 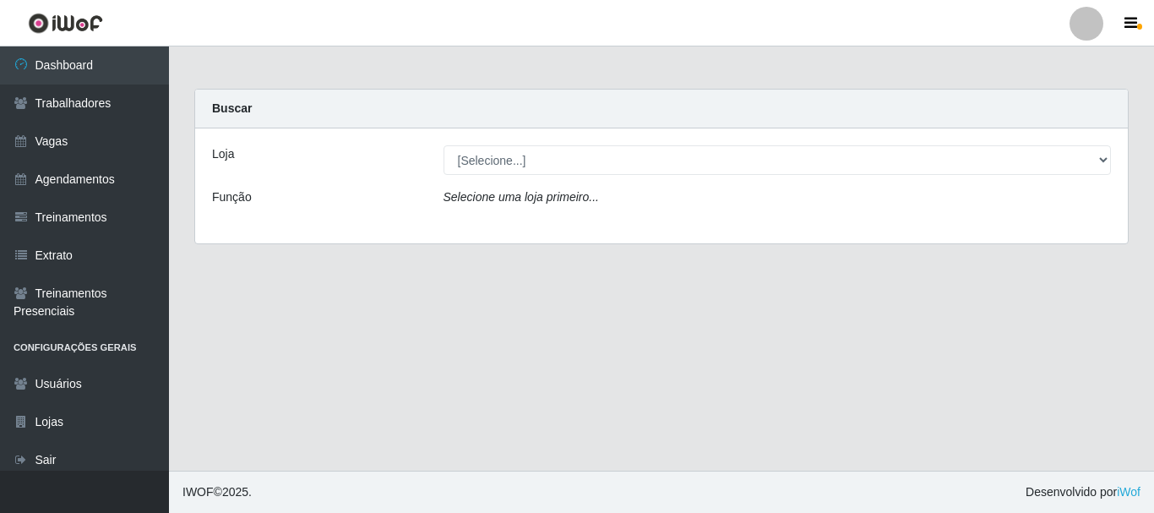 What do you see at coordinates (1083, 492) in the screenshot?
I see `span: Desenvolvido por` at bounding box center [1083, 492].